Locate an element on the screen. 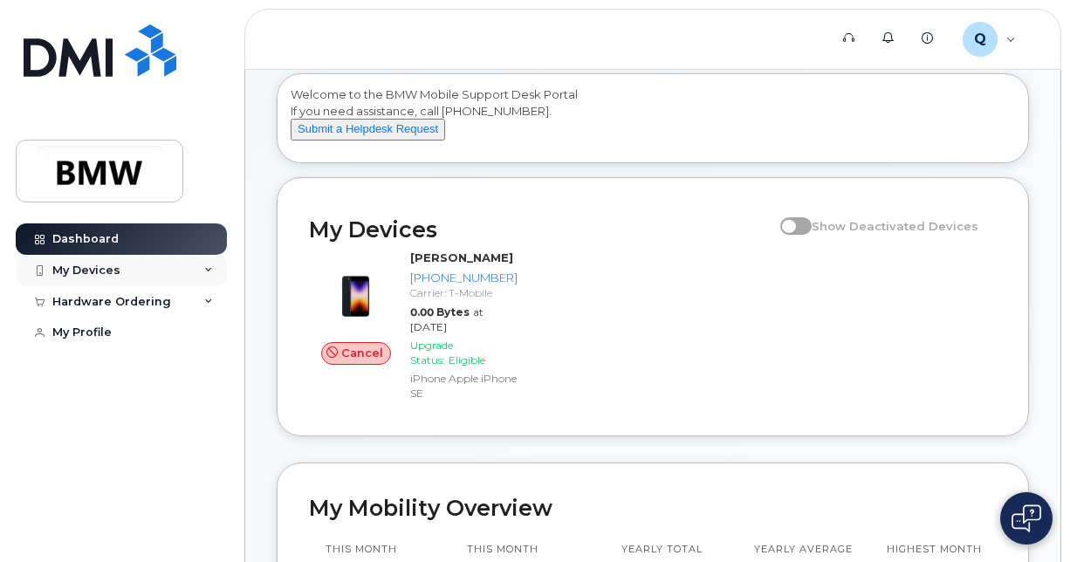  a: Submit a Helpdesk Request is located at coordinates (367, 128).